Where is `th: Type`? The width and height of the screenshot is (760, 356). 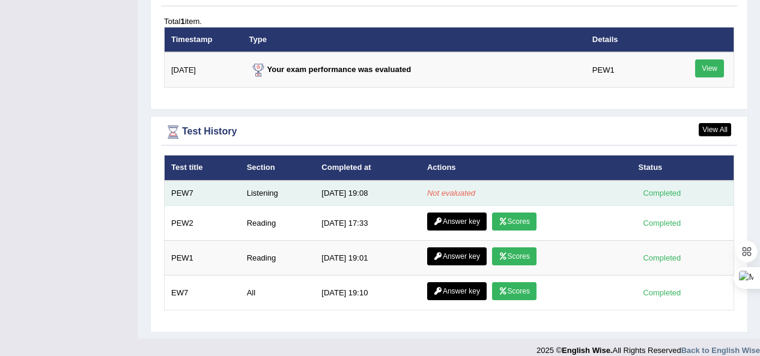 th: Type is located at coordinates (414, 40).